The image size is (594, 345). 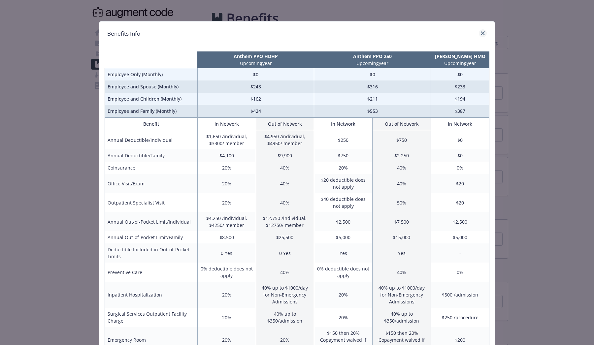 What do you see at coordinates (373, 56) in the screenshot?
I see `p: Anthem PPO 250` at bounding box center [373, 56].